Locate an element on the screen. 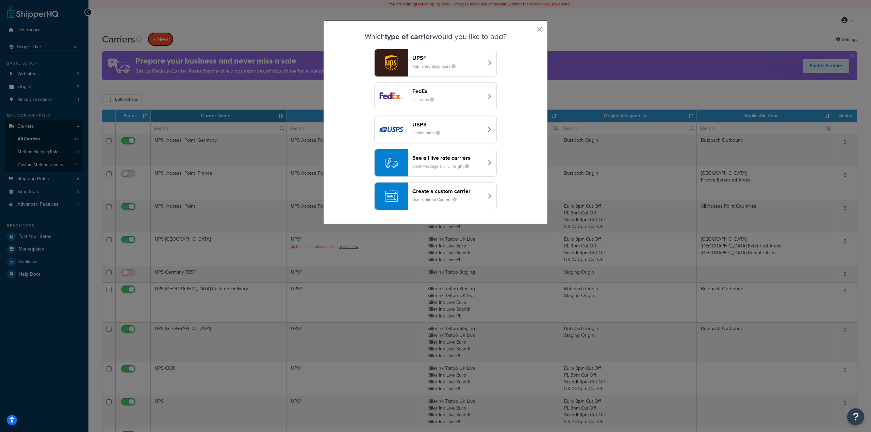 The image size is (871, 432). img: fedEx logo is located at coordinates (391, 96).